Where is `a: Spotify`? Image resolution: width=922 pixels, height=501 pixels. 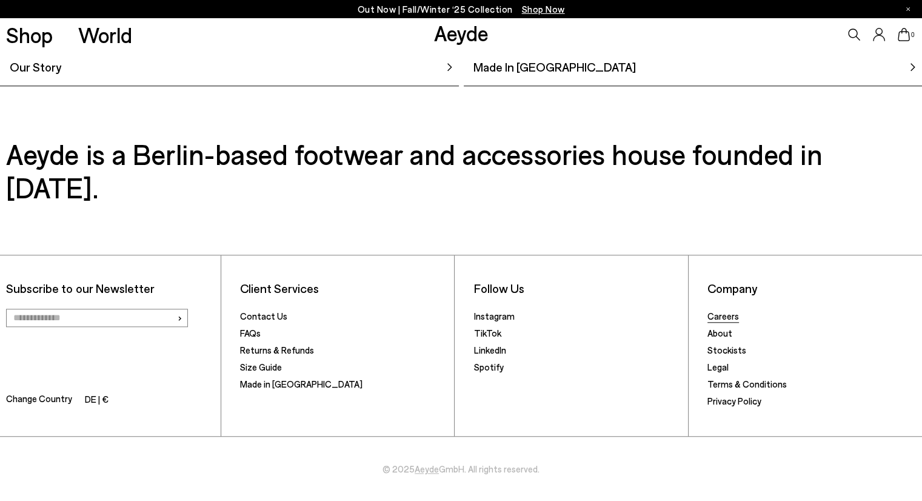 a: Spotify is located at coordinates (488, 367).